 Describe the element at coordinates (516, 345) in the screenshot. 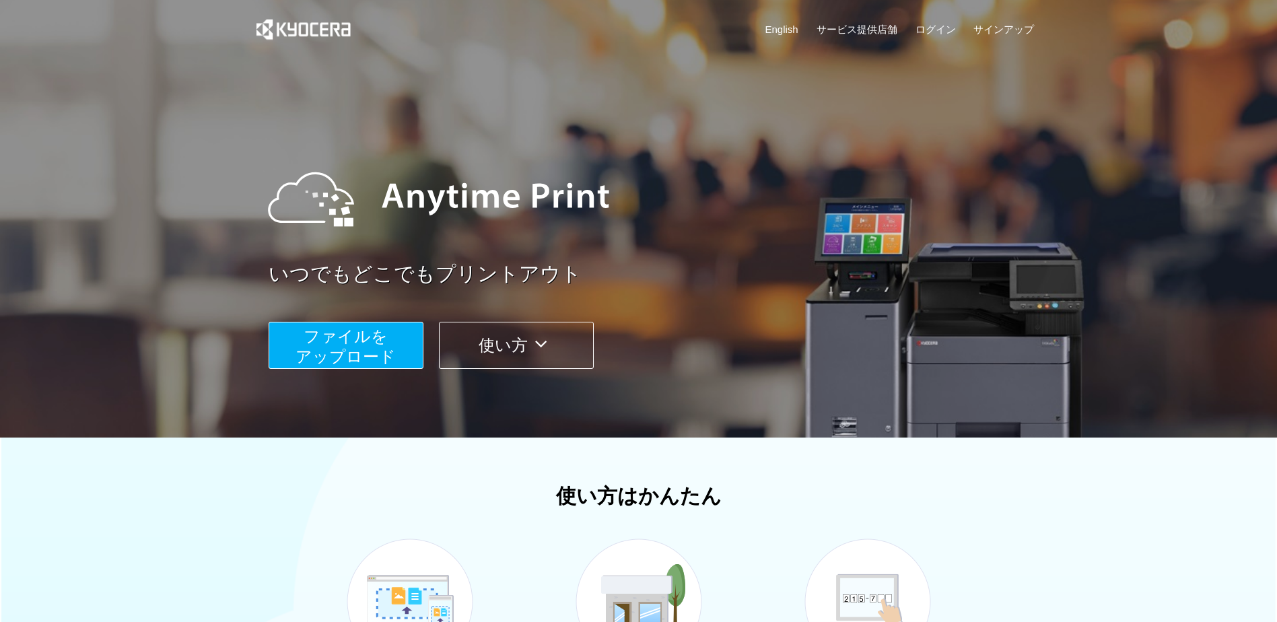

I see `button: 使い方` at that location.